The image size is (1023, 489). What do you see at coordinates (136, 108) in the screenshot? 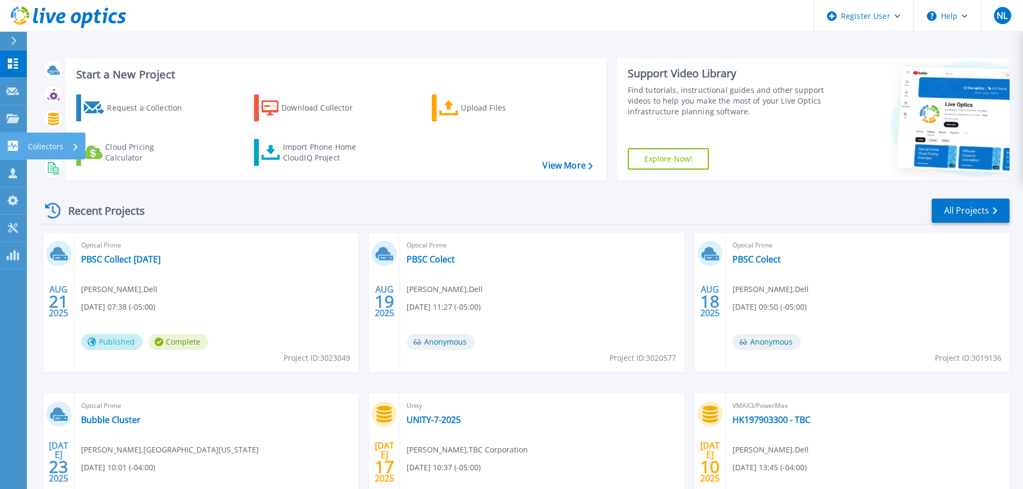
I see `a: Request a Collection` at bounding box center [136, 108].